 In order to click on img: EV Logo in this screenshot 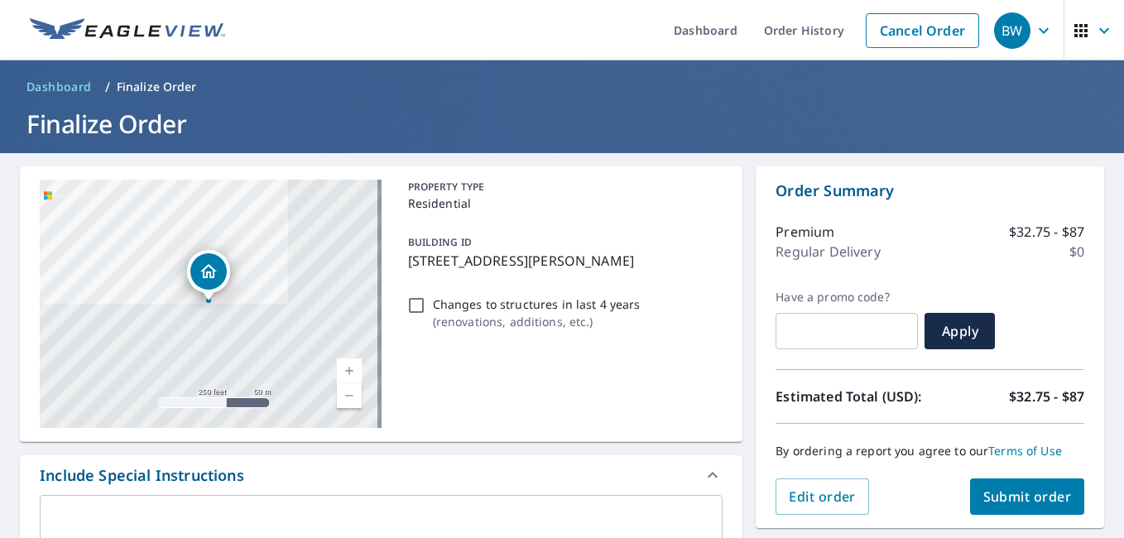, I will do `click(127, 31)`.